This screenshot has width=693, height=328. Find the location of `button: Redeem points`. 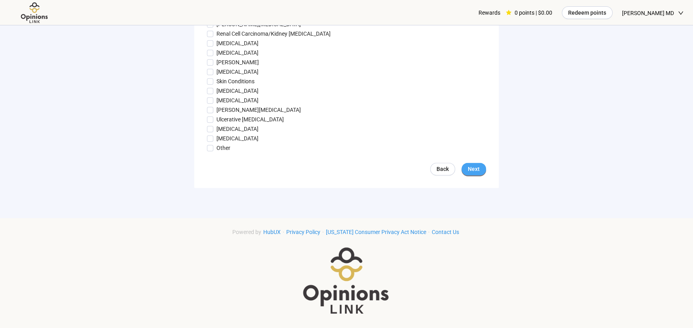

button: Redeem points is located at coordinates (587, 13).